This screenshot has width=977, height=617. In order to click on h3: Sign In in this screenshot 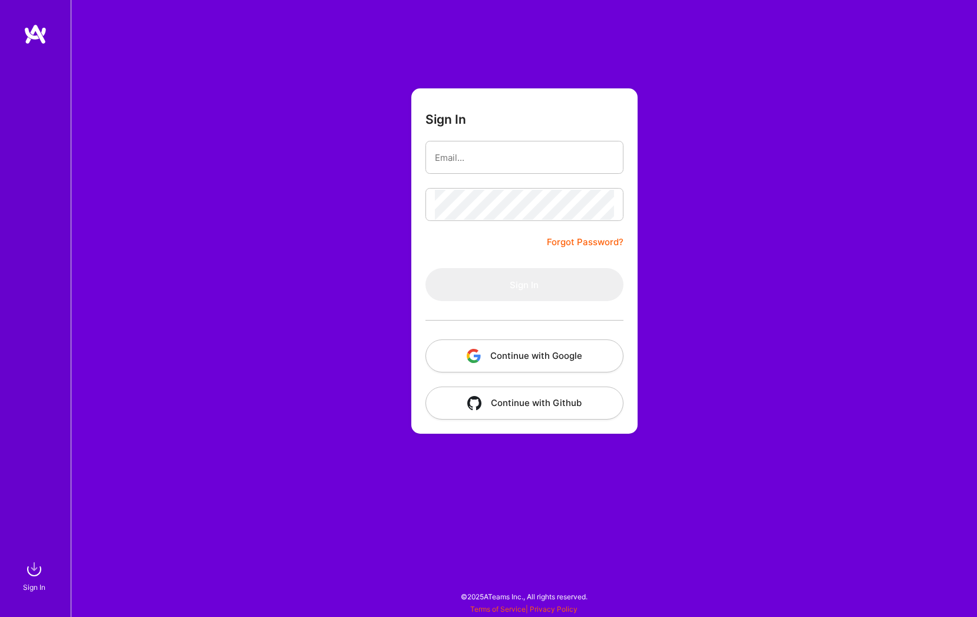, I will do `click(445, 119)`.